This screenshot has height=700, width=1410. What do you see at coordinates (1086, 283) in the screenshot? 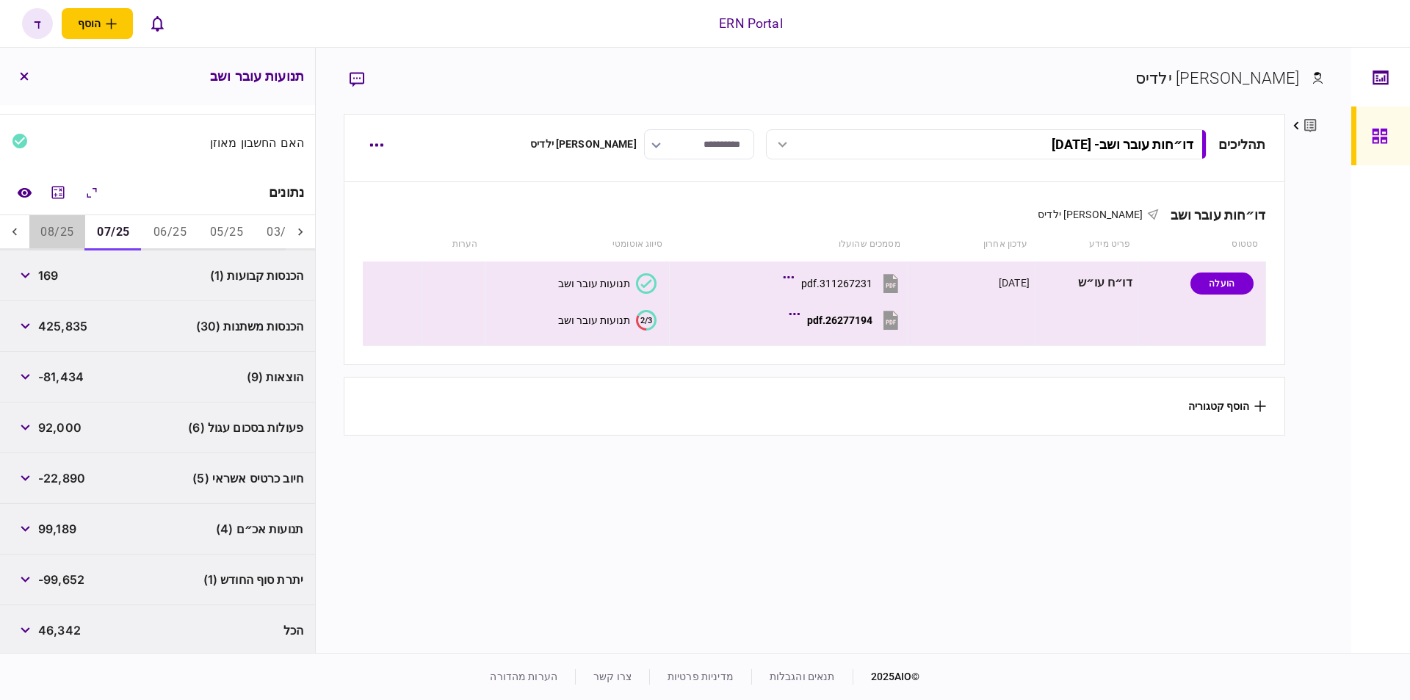
I see `div: דו״ח עו״ש` at bounding box center [1086, 283].